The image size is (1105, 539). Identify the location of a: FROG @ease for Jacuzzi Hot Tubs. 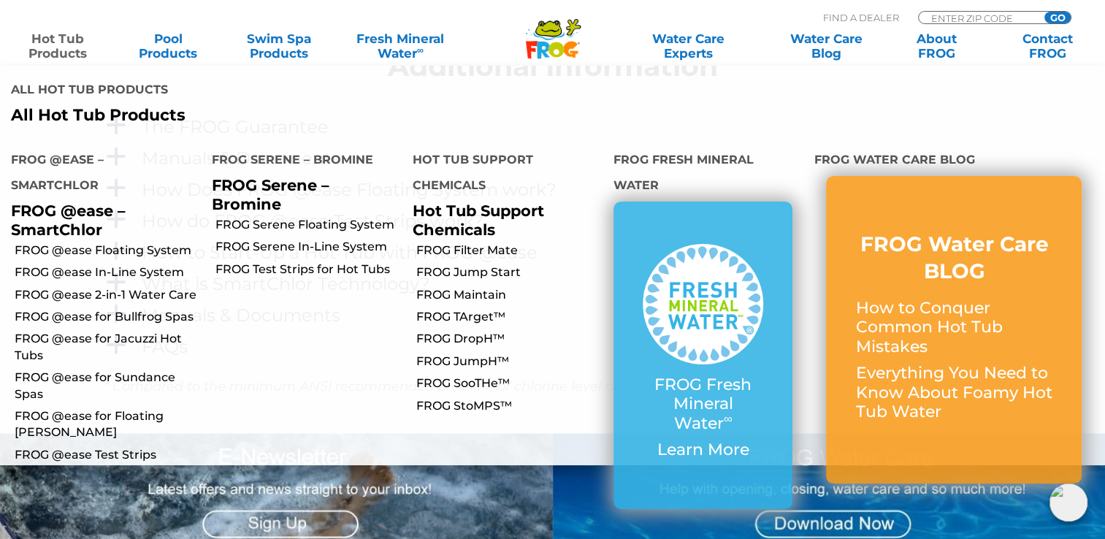
(107, 347).